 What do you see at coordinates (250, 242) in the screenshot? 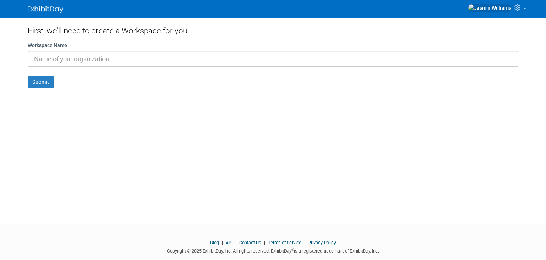
I see `a: Contact Us` at bounding box center [250, 242].